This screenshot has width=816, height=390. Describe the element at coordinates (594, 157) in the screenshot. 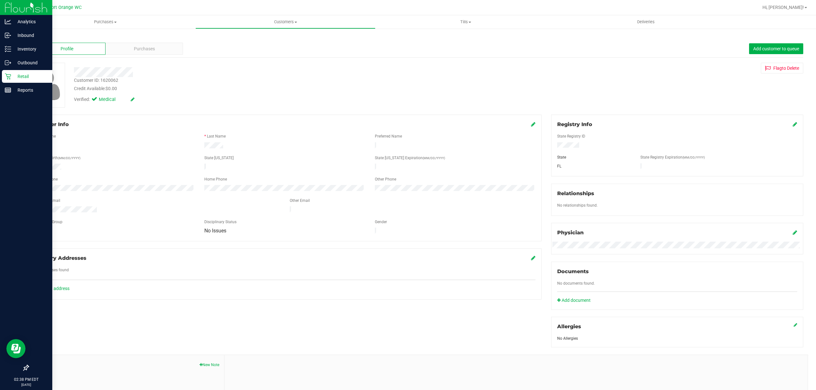

I see `div: State` at that location.